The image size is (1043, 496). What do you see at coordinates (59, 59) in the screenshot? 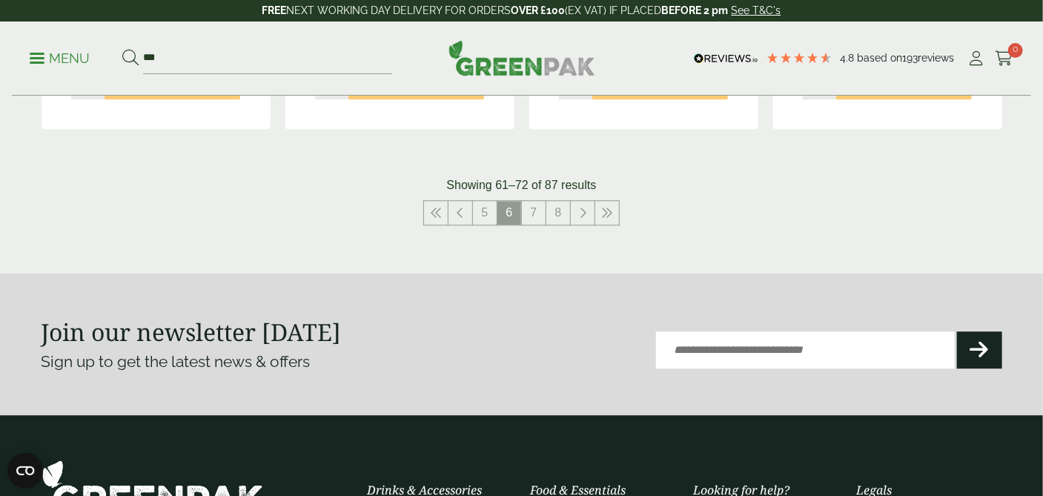
I see `p: Menu` at bounding box center [59, 59].